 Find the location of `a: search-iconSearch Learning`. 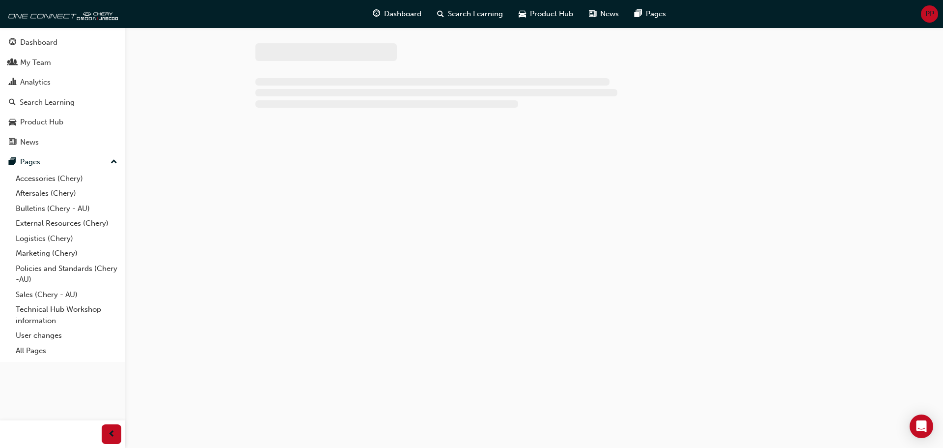

a: search-iconSearch Learning is located at coordinates (470, 14).